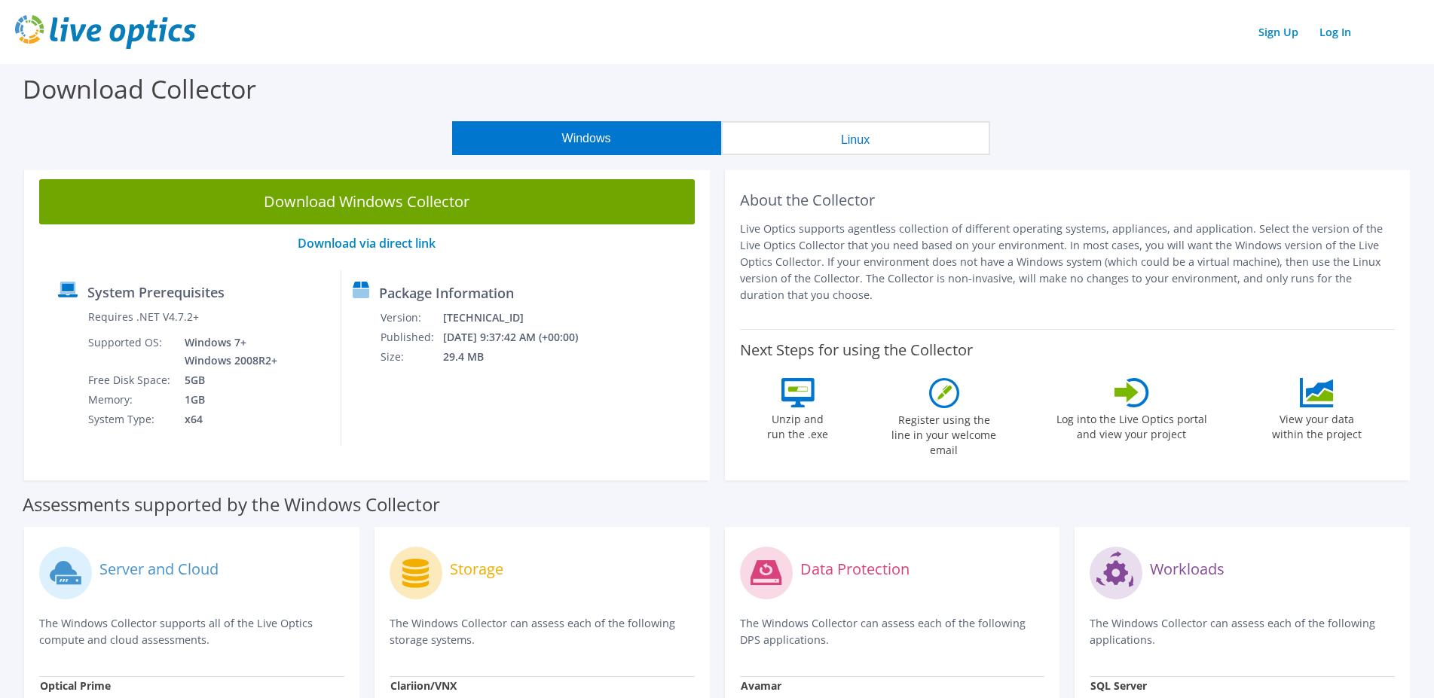 The image size is (1434, 698). What do you see at coordinates (1187, 570) in the screenshot?
I see `label: Workloads` at bounding box center [1187, 570].